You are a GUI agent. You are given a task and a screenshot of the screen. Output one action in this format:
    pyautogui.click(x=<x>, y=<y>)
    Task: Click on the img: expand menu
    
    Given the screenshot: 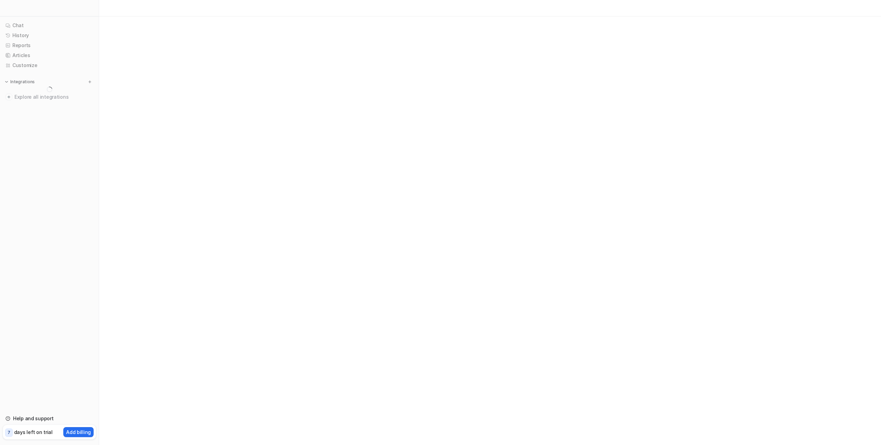 What is the action you would take?
    pyautogui.click(x=7, y=82)
    